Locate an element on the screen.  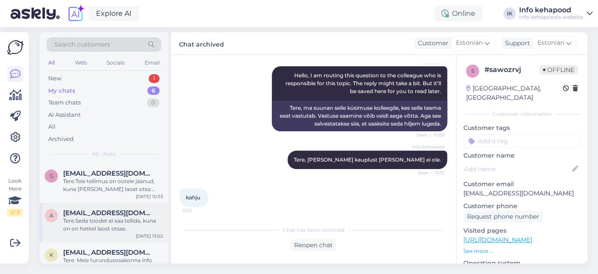
div: Customer information is located at coordinates (522, 114).